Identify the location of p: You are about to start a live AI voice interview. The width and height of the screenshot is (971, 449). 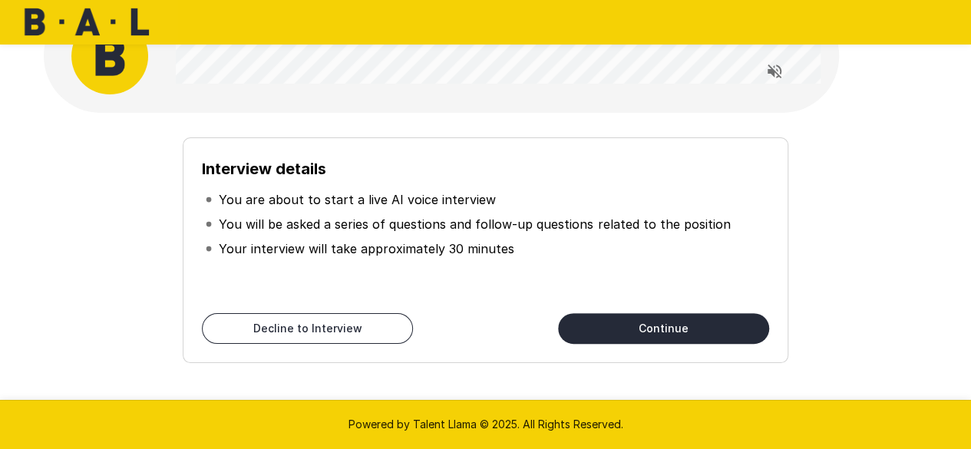
(357, 200).